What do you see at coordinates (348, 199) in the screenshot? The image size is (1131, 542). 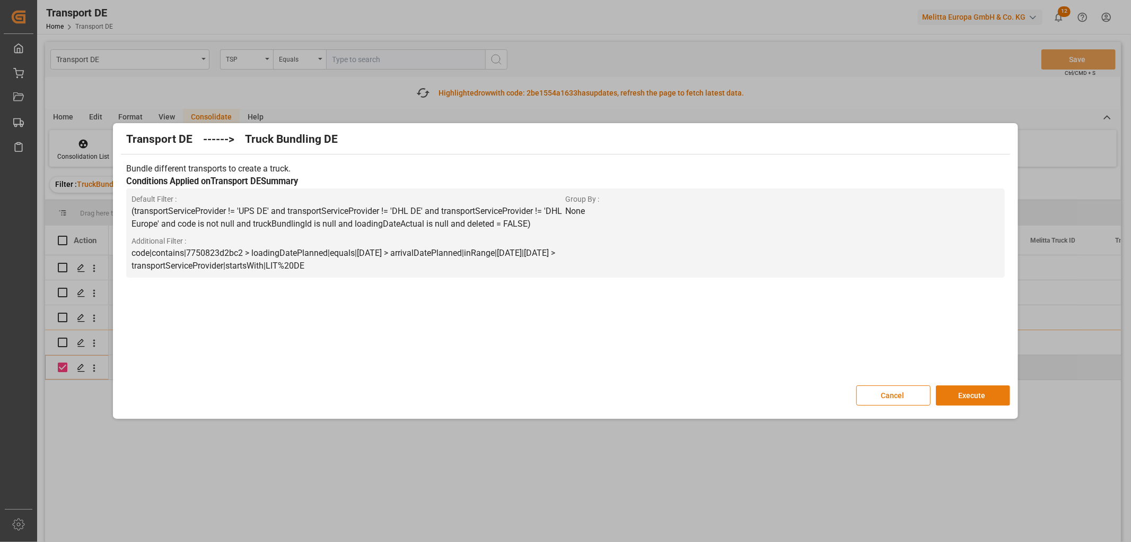 I see `span: Default Filter :` at bounding box center [348, 199].